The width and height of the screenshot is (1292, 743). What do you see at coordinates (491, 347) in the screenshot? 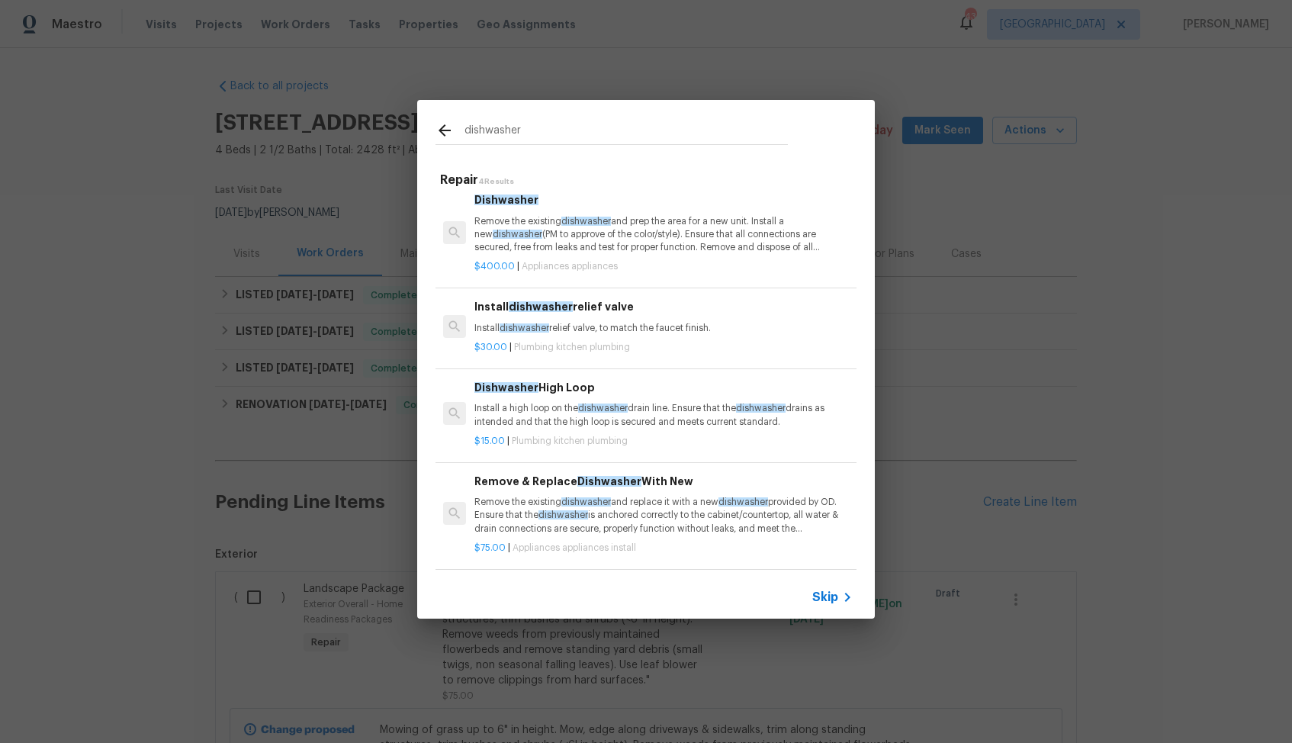
I see `span: $30.00` at bounding box center [491, 347].